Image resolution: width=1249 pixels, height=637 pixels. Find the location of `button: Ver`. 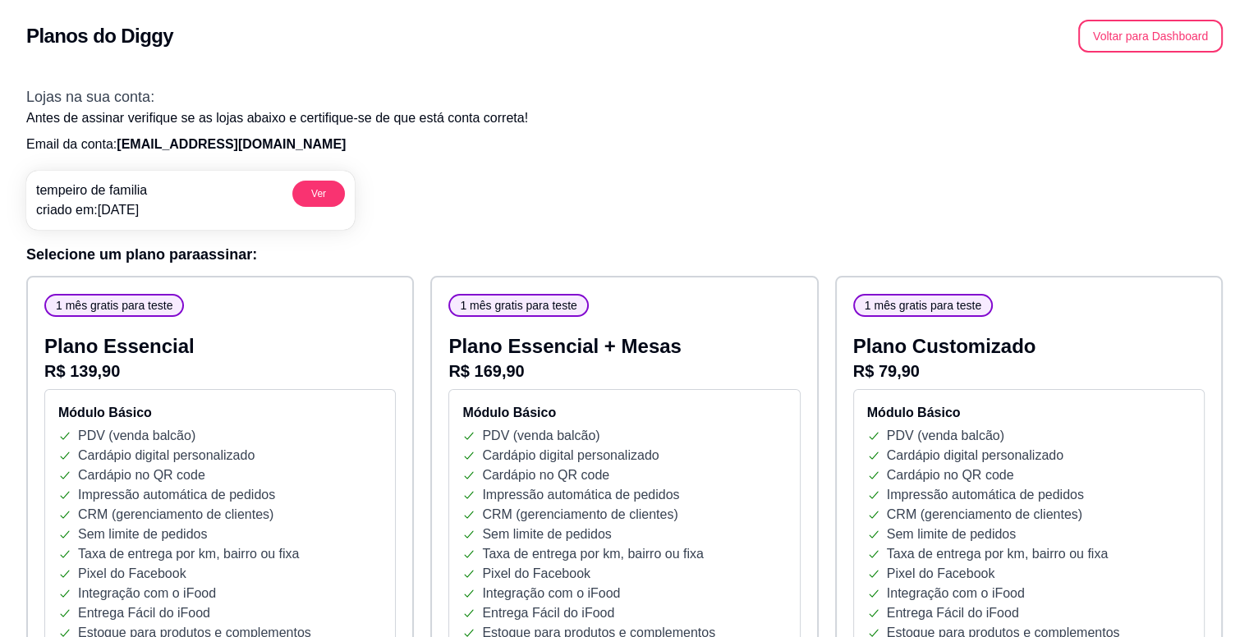

button: Ver is located at coordinates (319, 194).